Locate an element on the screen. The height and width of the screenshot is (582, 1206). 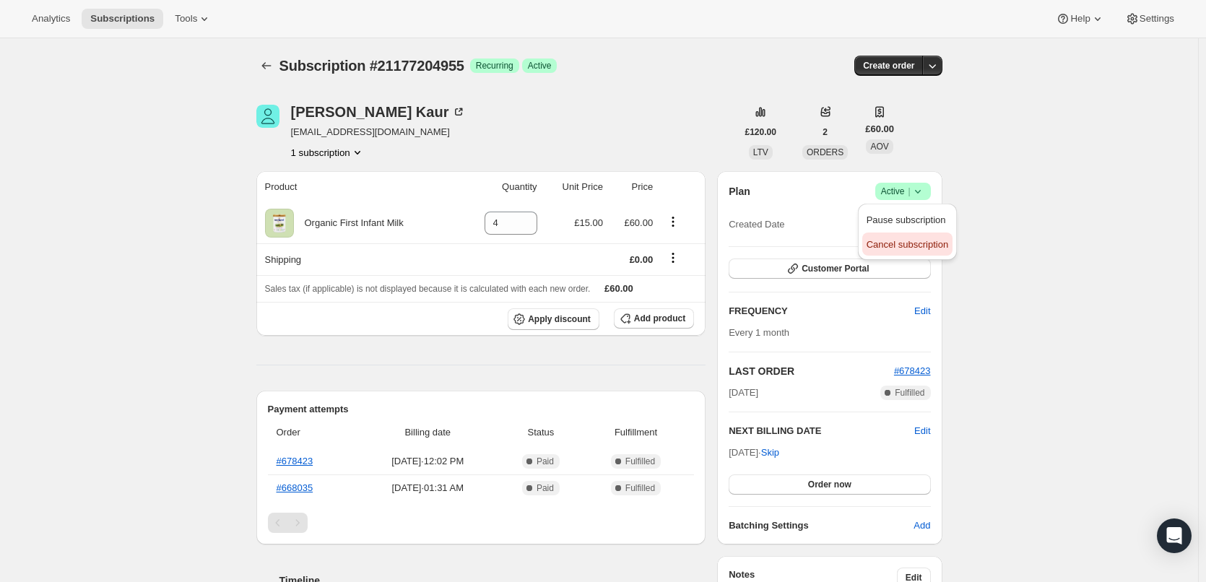
span: £15.00 is located at coordinates (589, 222).